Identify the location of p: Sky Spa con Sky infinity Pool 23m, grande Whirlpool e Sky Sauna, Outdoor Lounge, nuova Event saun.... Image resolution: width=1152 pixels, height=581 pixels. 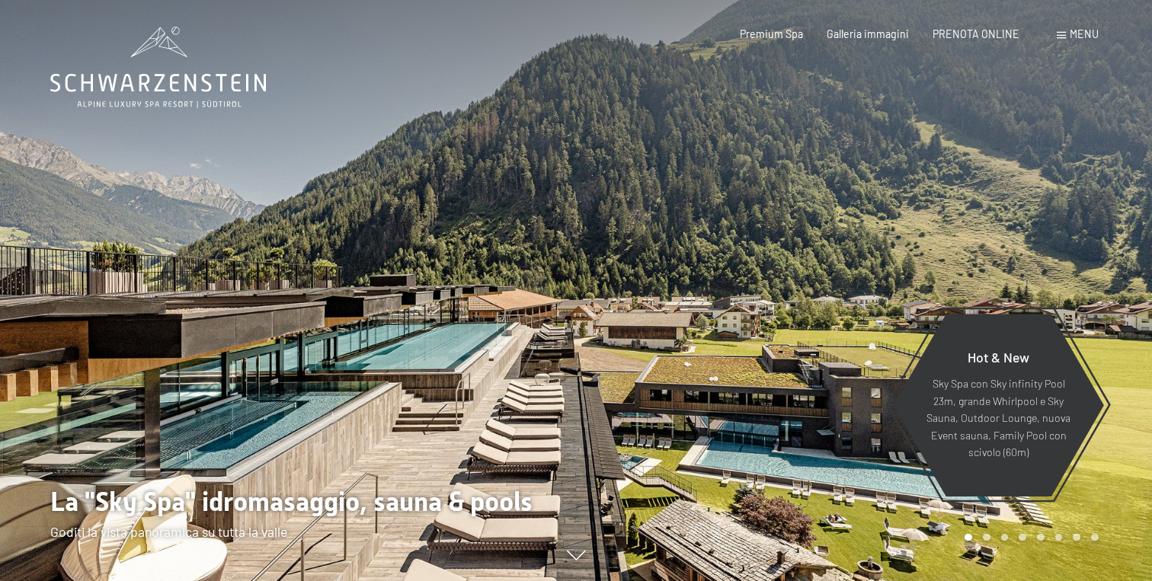
(998, 418).